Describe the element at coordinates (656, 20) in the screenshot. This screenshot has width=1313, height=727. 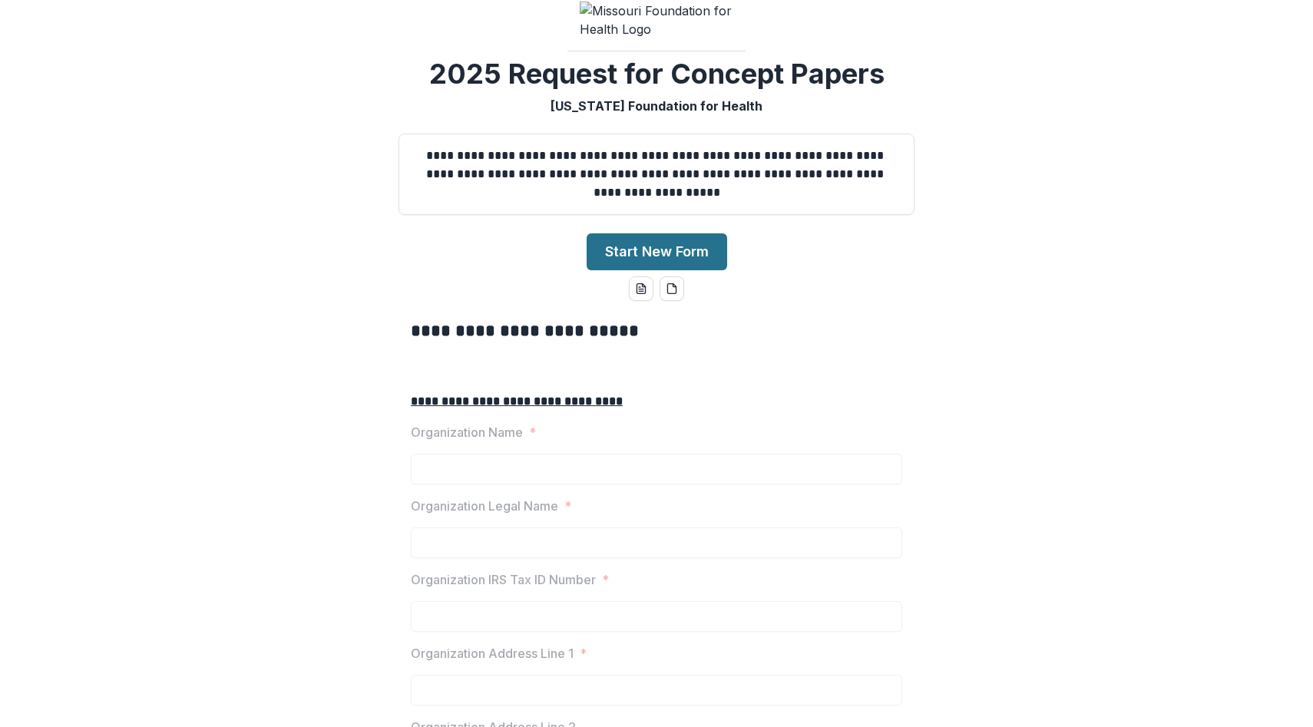
I see `img: Missouri Foundation for Health Logo` at that location.